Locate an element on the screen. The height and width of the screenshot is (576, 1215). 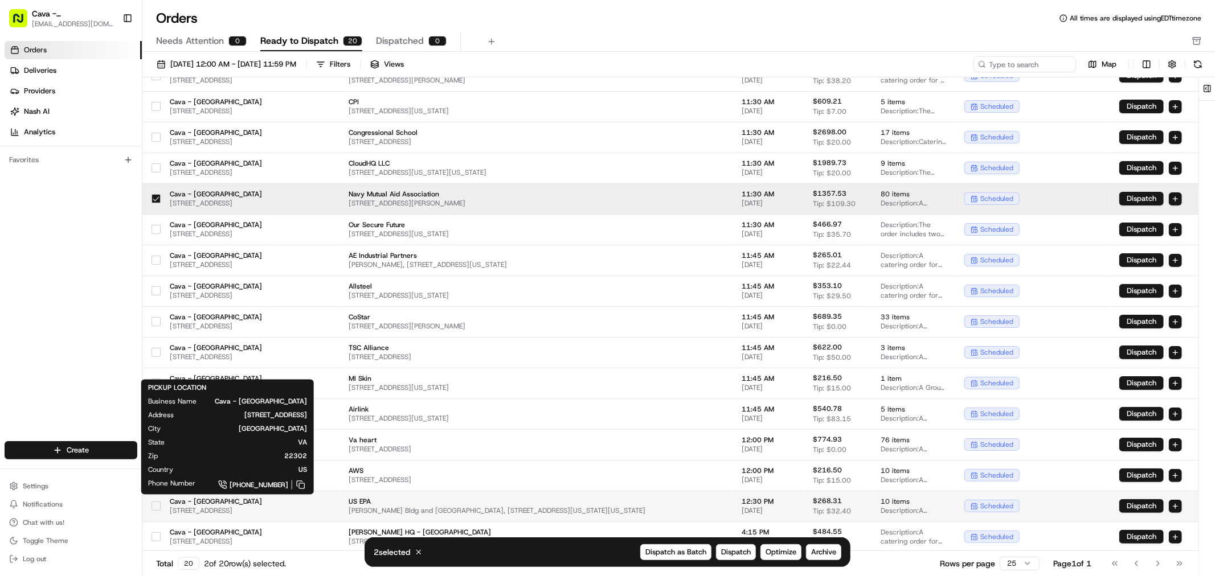
h1: Orders is located at coordinates (177, 18).